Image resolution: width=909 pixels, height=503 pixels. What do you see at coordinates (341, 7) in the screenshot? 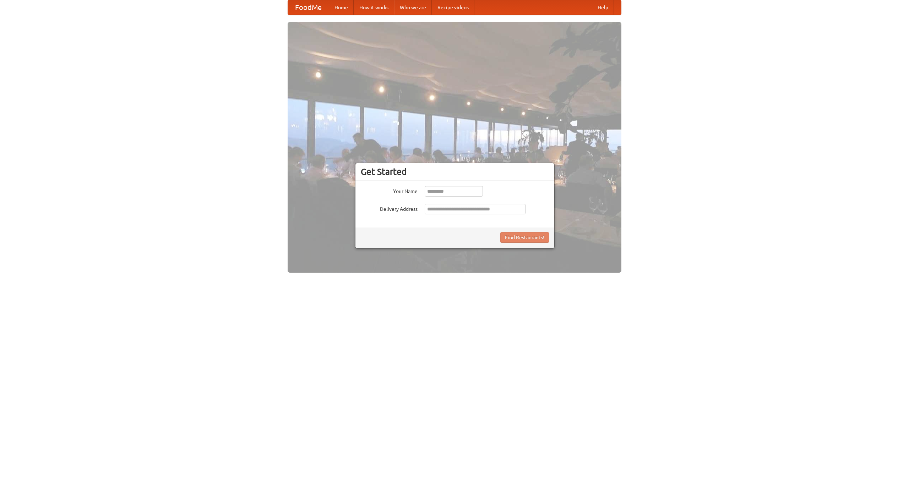
I see `a: Home` at bounding box center [341, 7].